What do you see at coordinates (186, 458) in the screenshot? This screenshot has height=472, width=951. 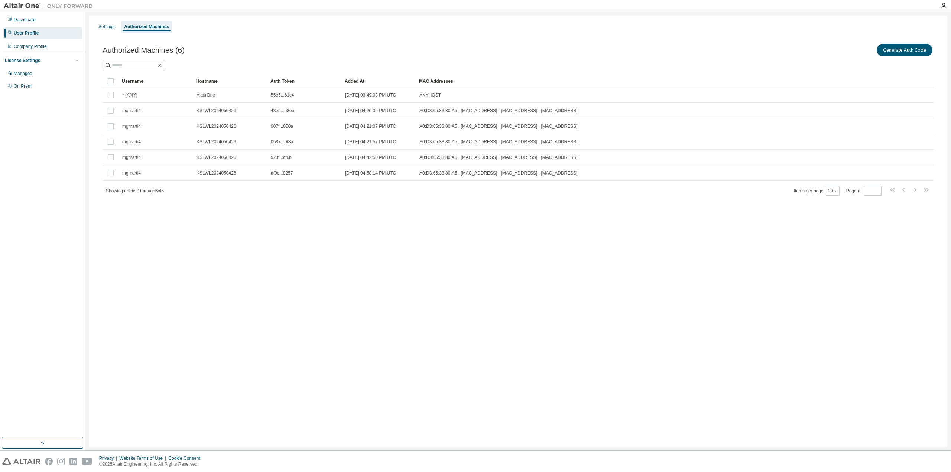 I see `div: Cookie Consent` at bounding box center [186, 458].